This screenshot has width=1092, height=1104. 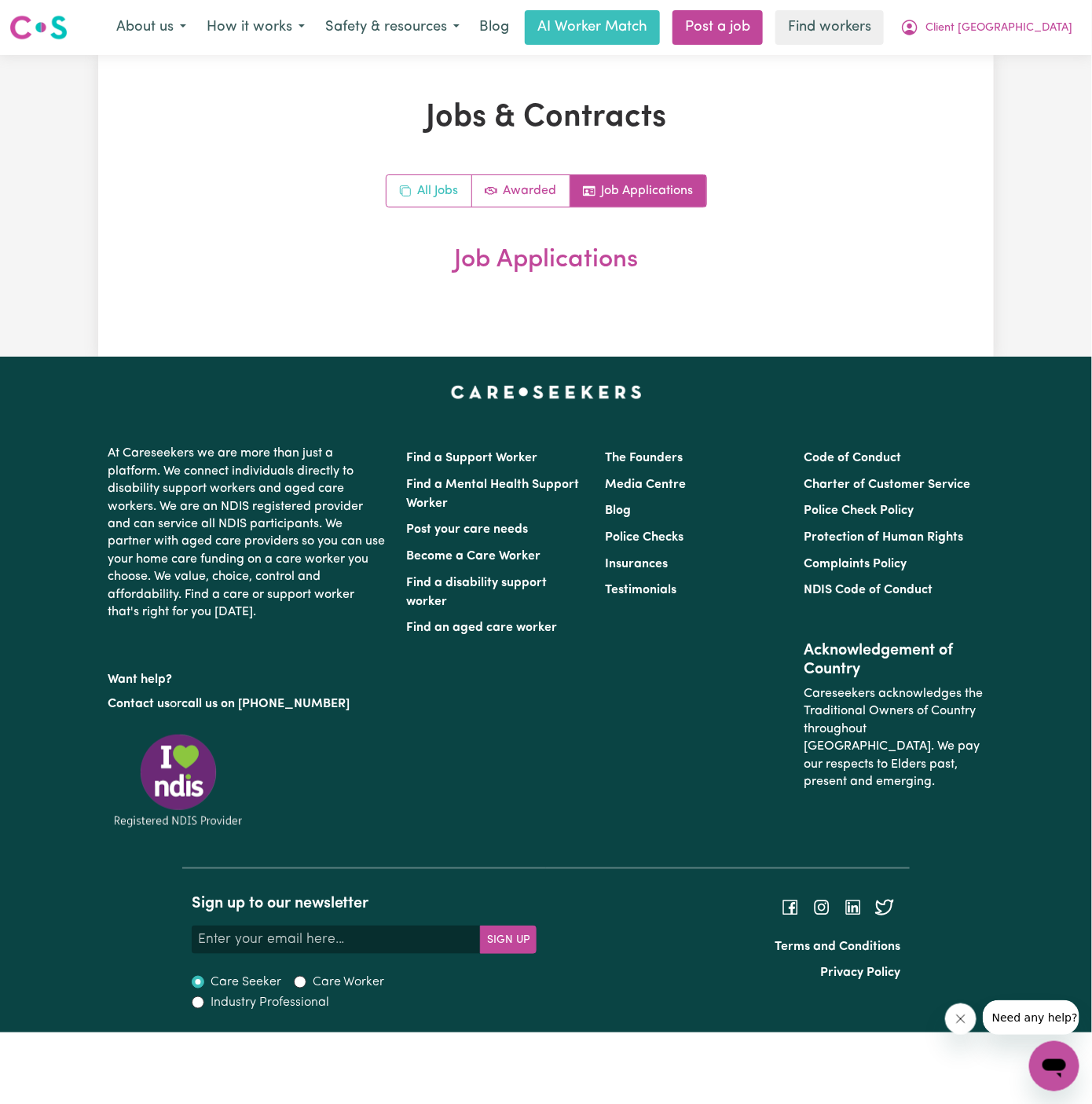 What do you see at coordinates (247, 676) in the screenshot?
I see `p: Want help?` at bounding box center [247, 676].